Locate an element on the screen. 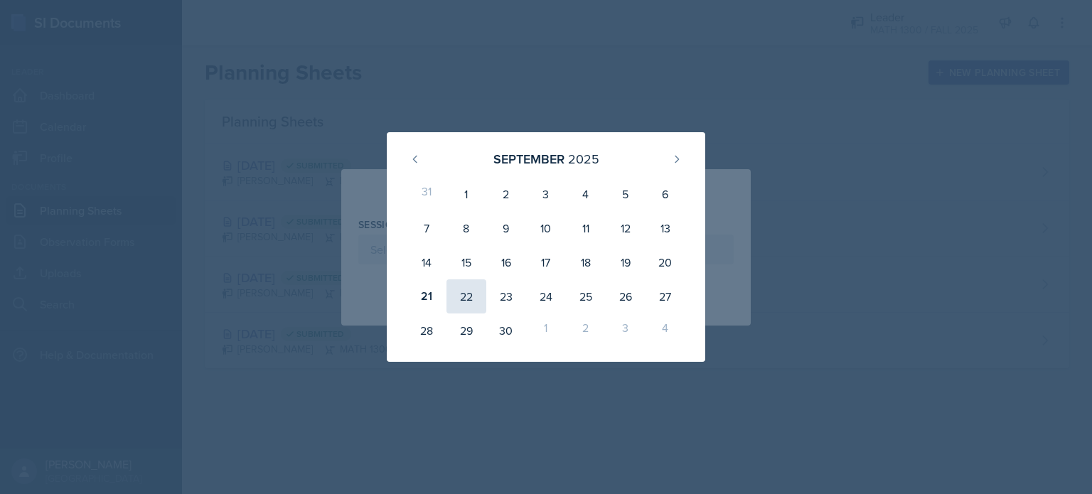 This screenshot has width=1092, height=494. div: 9 is located at coordinates (506, 228).